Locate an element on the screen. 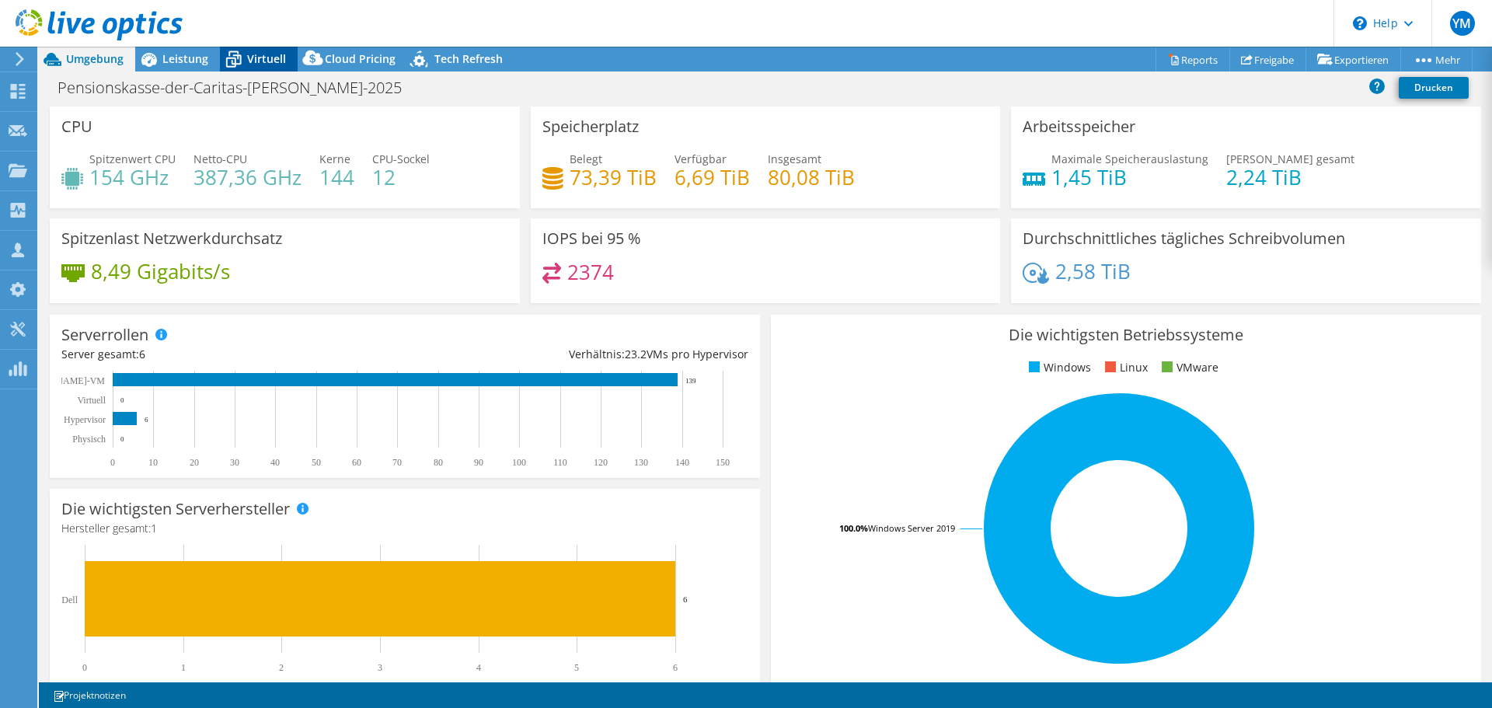 The height and width of the screenshot is (708, 1492). text: 139 is located at coordinates (691, 381).